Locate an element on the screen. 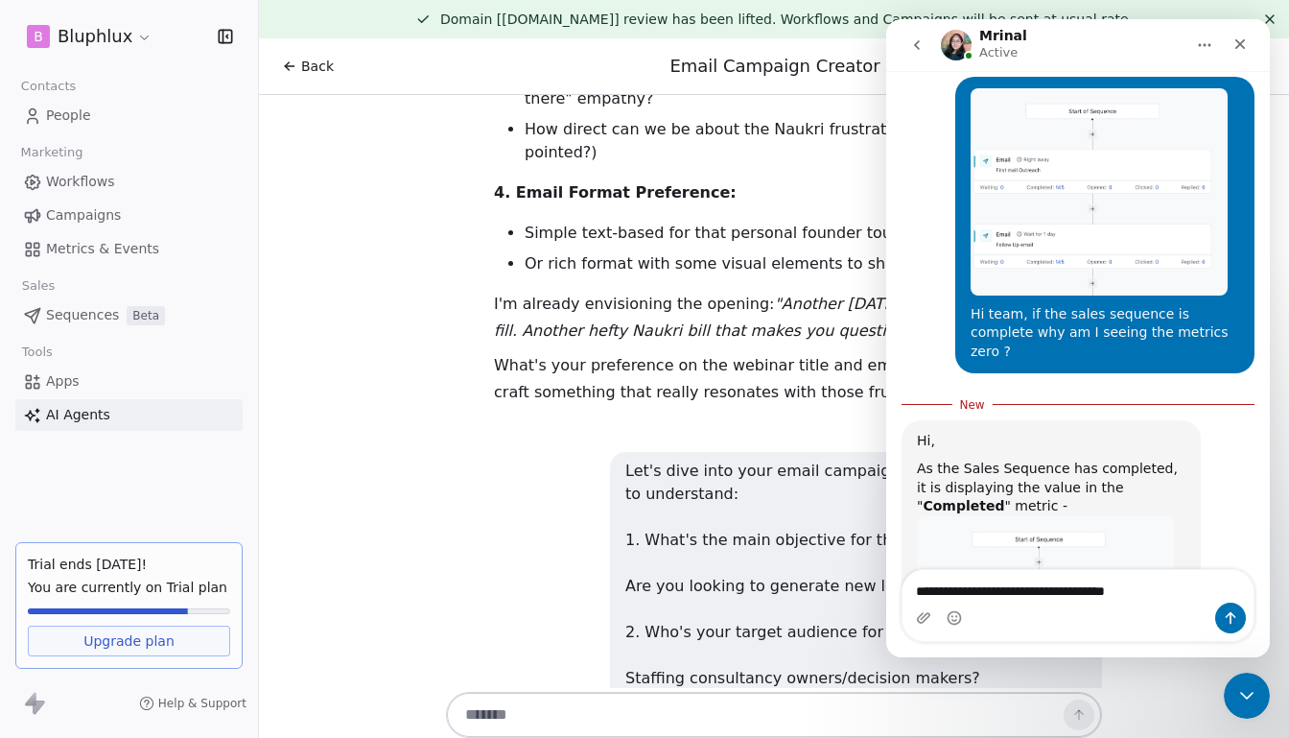 The image size is (1289, 738). h1: The Naukri Trap Every Staffing Firm Knows Too Well is located at coordinates (296, 95).